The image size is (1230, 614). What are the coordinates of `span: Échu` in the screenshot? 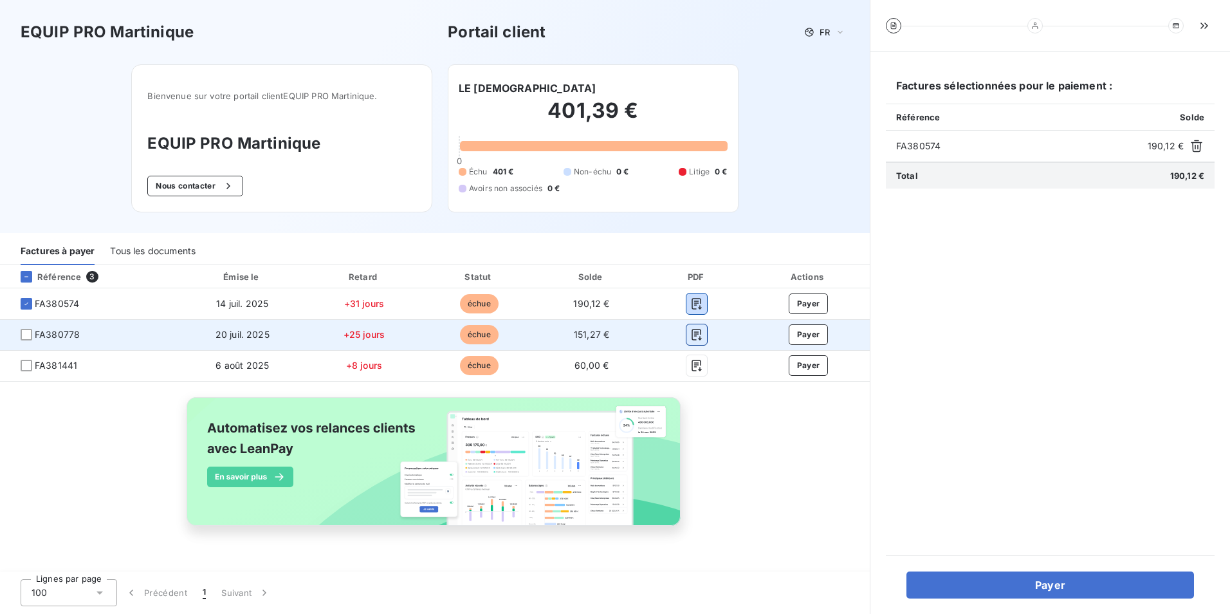 It's located at (478, 172).